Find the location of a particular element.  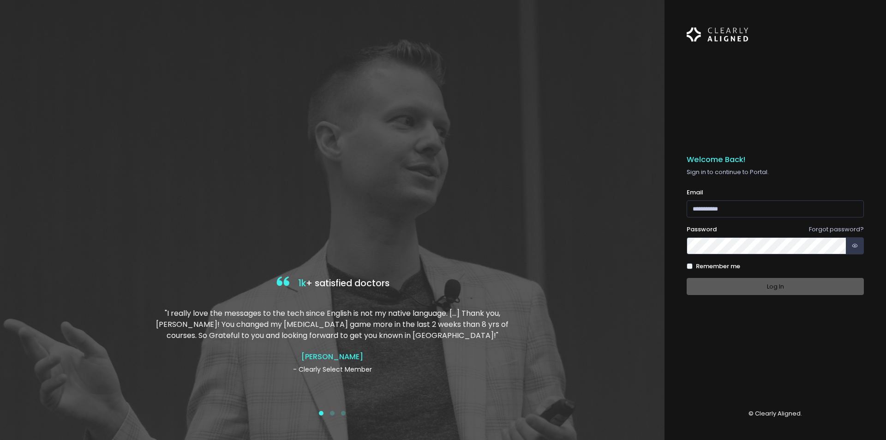

h4: + satisfied doctors is located at coordinates (332, 283).